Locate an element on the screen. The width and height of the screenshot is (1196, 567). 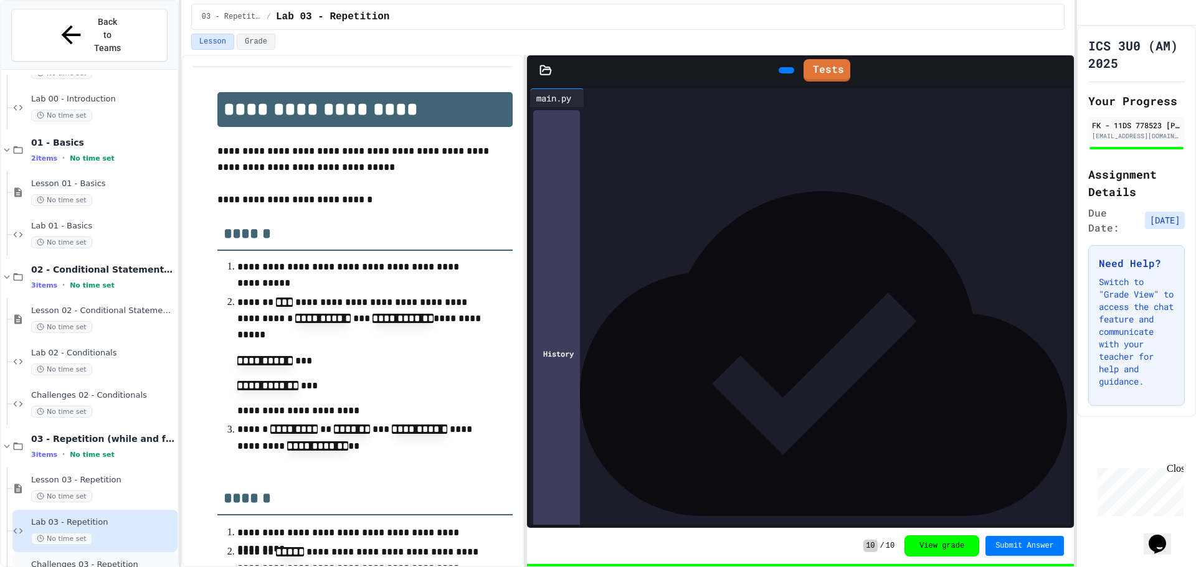
span: Lesson 02 - Conditional Statements (if) is located at coordinates (103, 311).